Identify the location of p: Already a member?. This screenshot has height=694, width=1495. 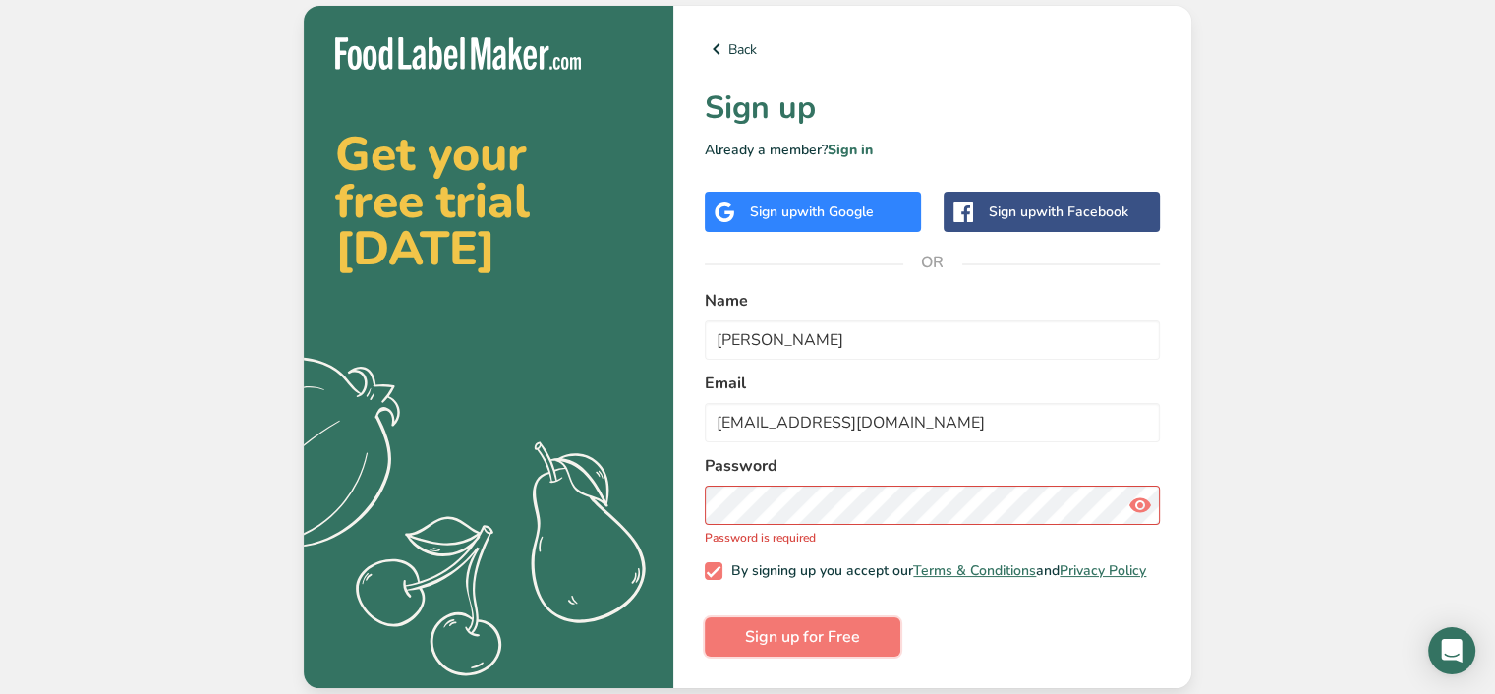
(932, 149).